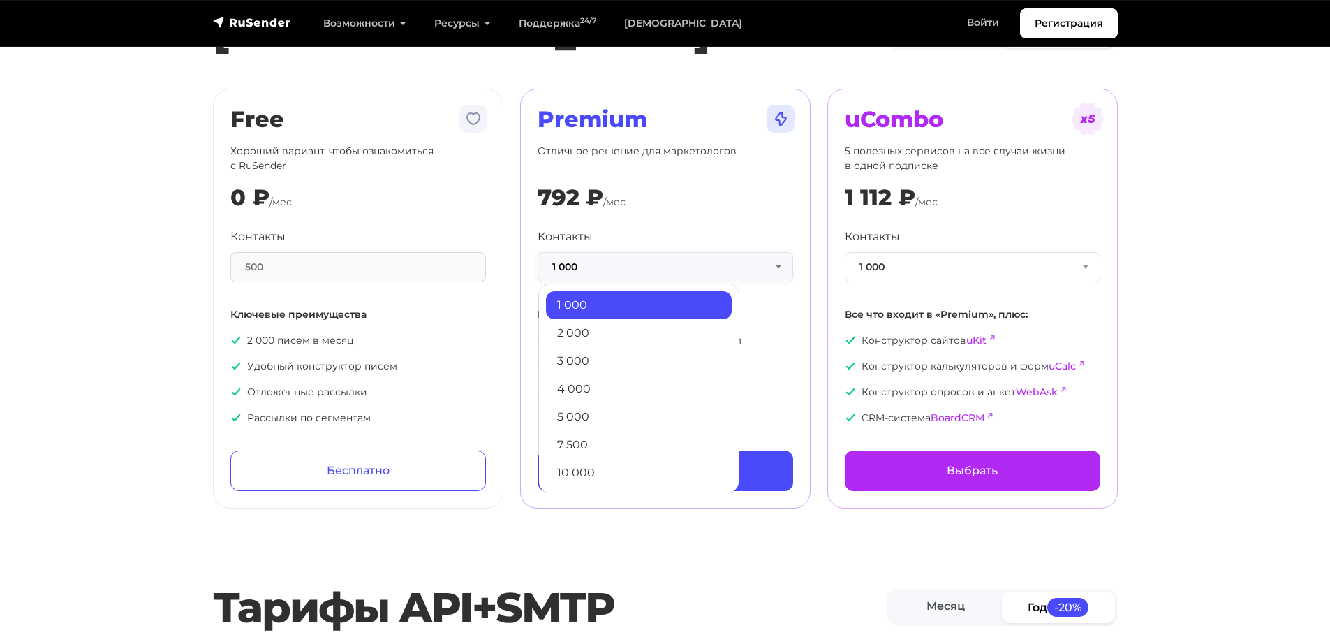  What do you see at coordinates (972, 340) in the screenshot?
I see `p: Конструктор сайтов` at bounding box center [972, 340].